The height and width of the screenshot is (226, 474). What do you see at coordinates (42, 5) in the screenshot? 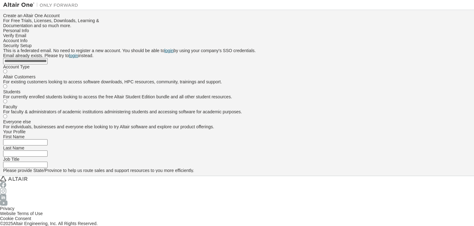
I see `img: Altair One` at bounding box center [42, 5].